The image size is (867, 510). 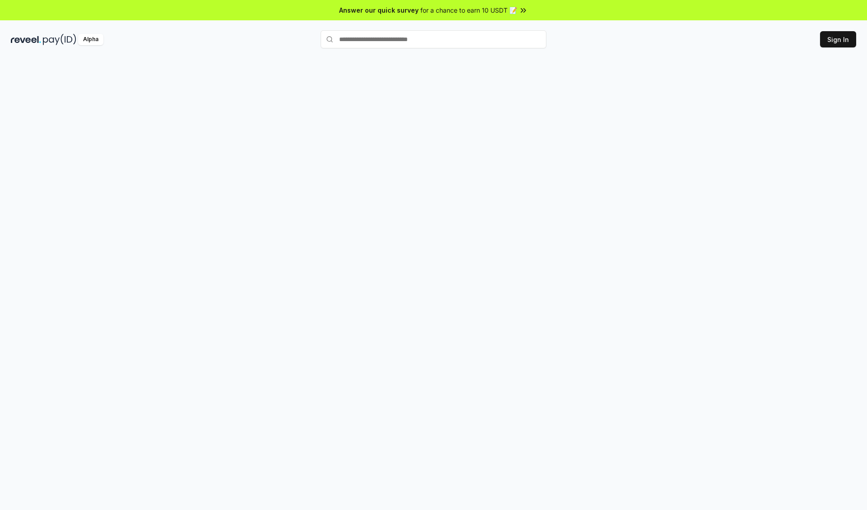 What do you see at coordinates (469, 10) in the screenshot?
I see `span: for a chance to earn 10 USDT 📝` at bounding box center [469, 10].